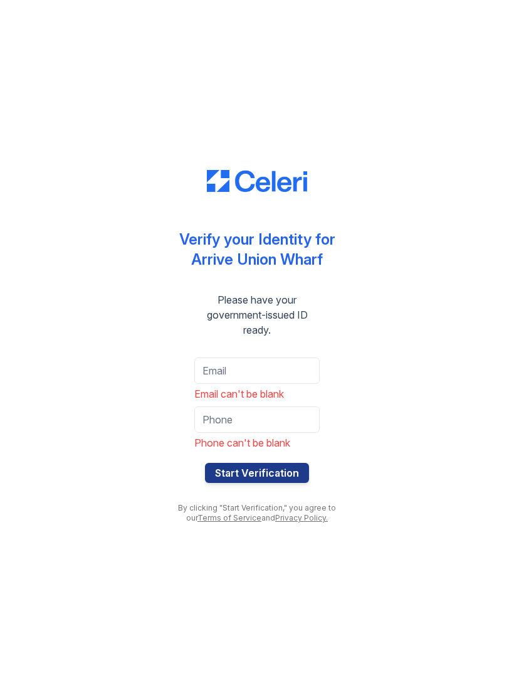 This screenshot has width=514, height=673. What do you see at coordinates (230, 517) in the screenshot?
I see `a: Terms of Service` at bounding box center [230, 517].